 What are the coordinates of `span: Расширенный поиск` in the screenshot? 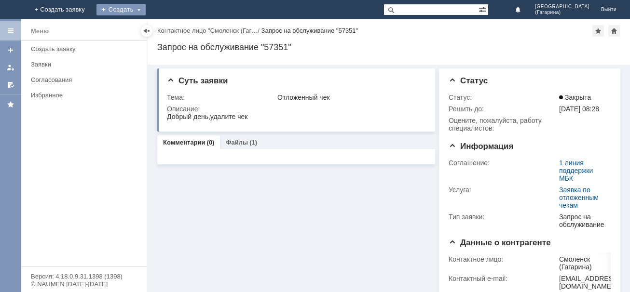 It's located at (483, 9).